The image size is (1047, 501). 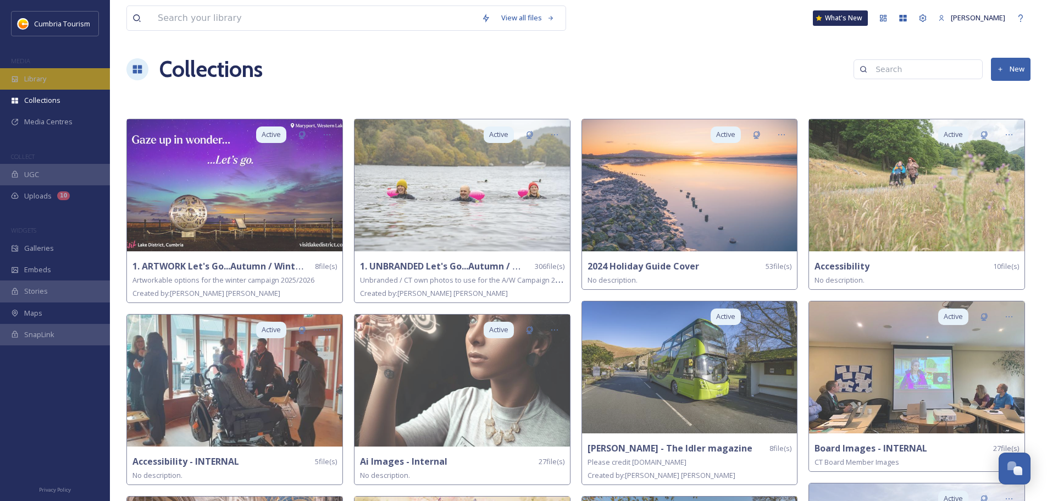 What do you see at coordinates (186, 461) in the screenshot?
I see `strong: Accessibility - INTERNAL` at bounding box center [186, 461].